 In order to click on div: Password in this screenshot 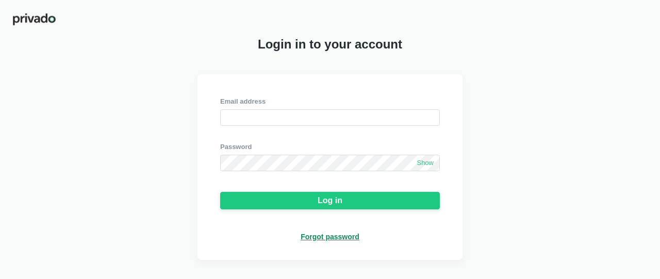, I will do `click(330, 147)`.